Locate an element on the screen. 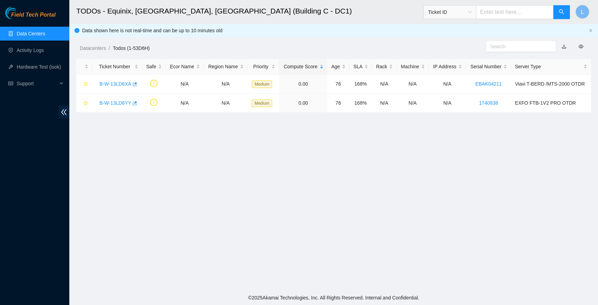  td: EXFO FTB-1V2 PRO OTDR is located at coordinates (551, 103).